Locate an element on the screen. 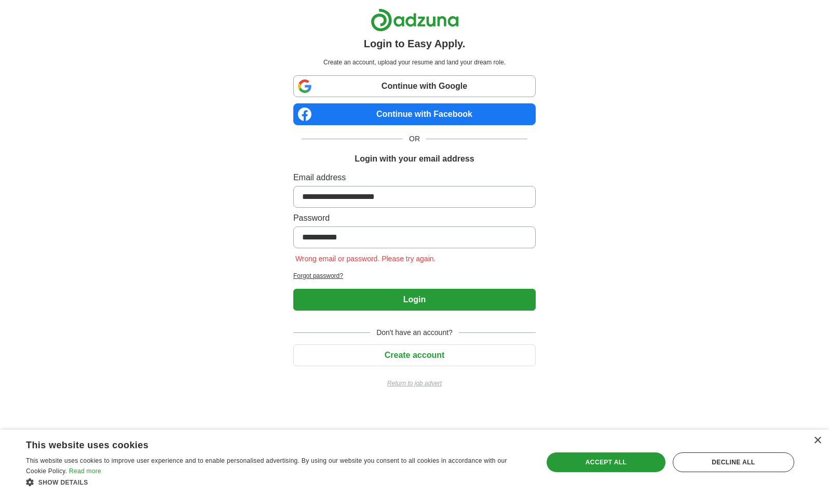 Image resolution: width=829 pixels, height=495 pixels. div: Show details is located at coordinates (277, 482).